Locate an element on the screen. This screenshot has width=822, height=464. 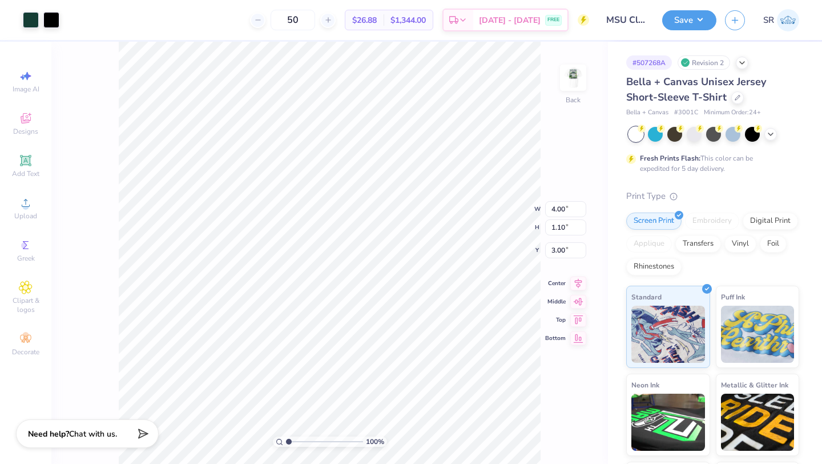
span: Greek is located at coordinates (26, 258).